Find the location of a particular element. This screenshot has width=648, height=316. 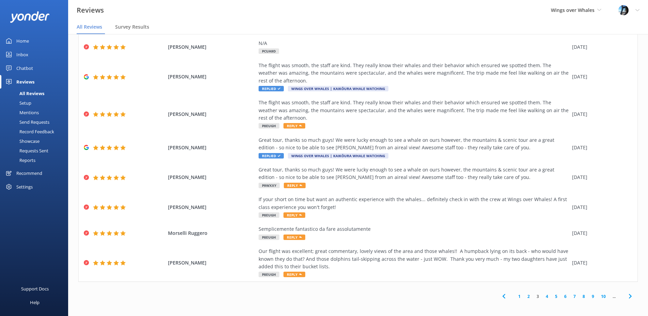

div: Our flight was excellent; great commentary, lovely views of the area and those whales!! A humpbac... is located at coordinates (414, 259).